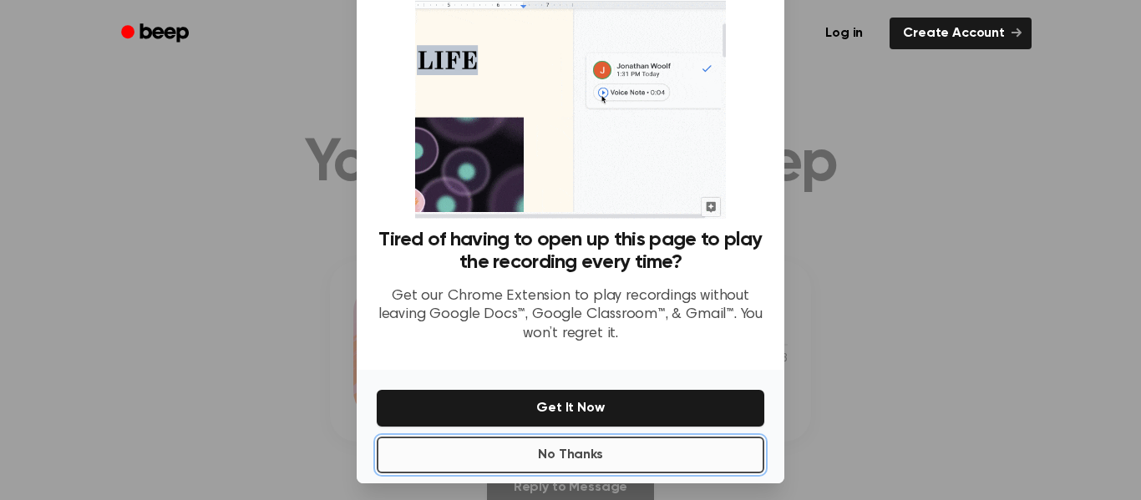 The image size is (1141, 500). What do you see at coordinates (570, 455) in the screenshot?
I see `button: No Thanks` at bounding box center [570, 455].